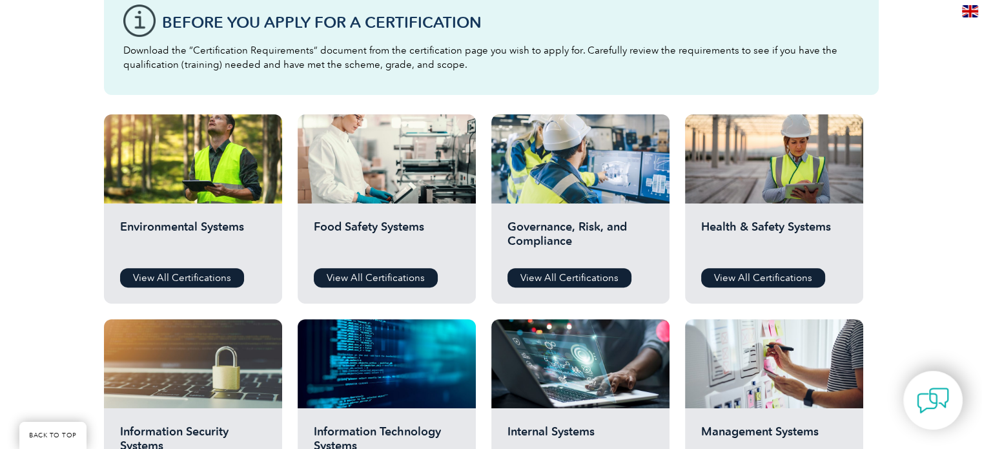 The image size is (982, 449). Describe the element at coordinates (491, 57) in the screenshot. I see `p: Download the “Certification Requirements” document from the certification page you wish to apply ...` at that location.